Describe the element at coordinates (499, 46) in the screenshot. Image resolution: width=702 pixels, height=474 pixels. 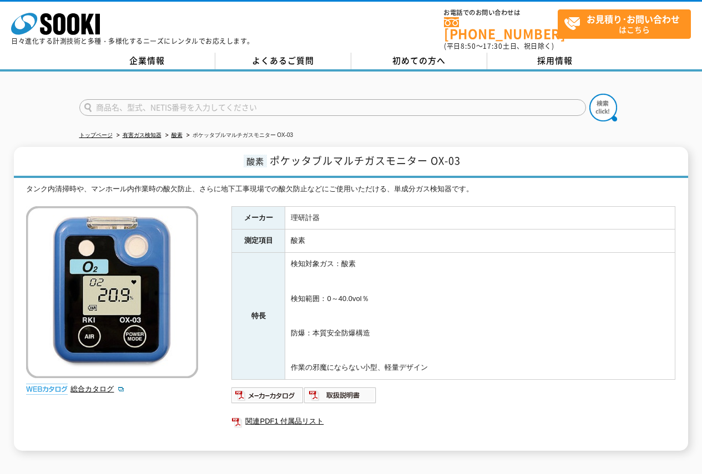
I see `span: (平日 ～ 土日、祝日除く)` at that location.